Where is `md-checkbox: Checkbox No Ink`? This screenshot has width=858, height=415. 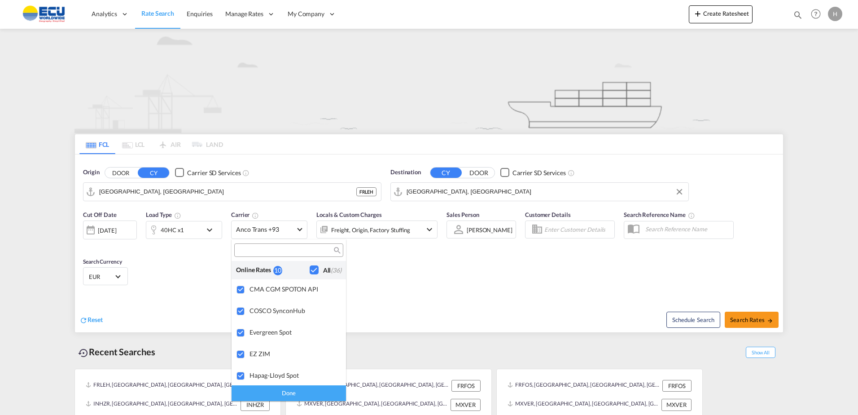
md-checkbox: Checkbox No Ink is located at coordinates (325, 270).